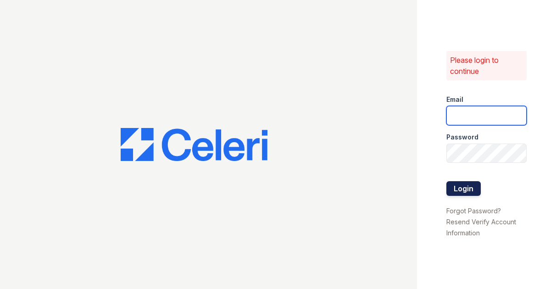 This screenshot has height=289, width=556. I want to click on label: Email, so click(455, 100).